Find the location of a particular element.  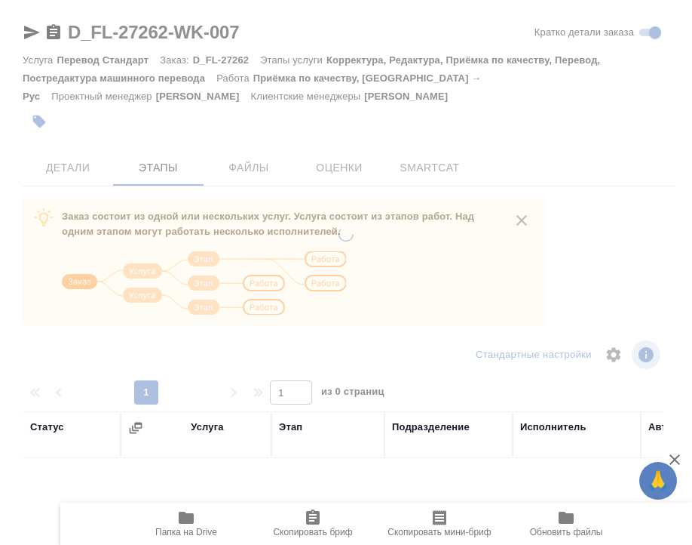

span: Обновить файлы is located at coordinates (566, 532).